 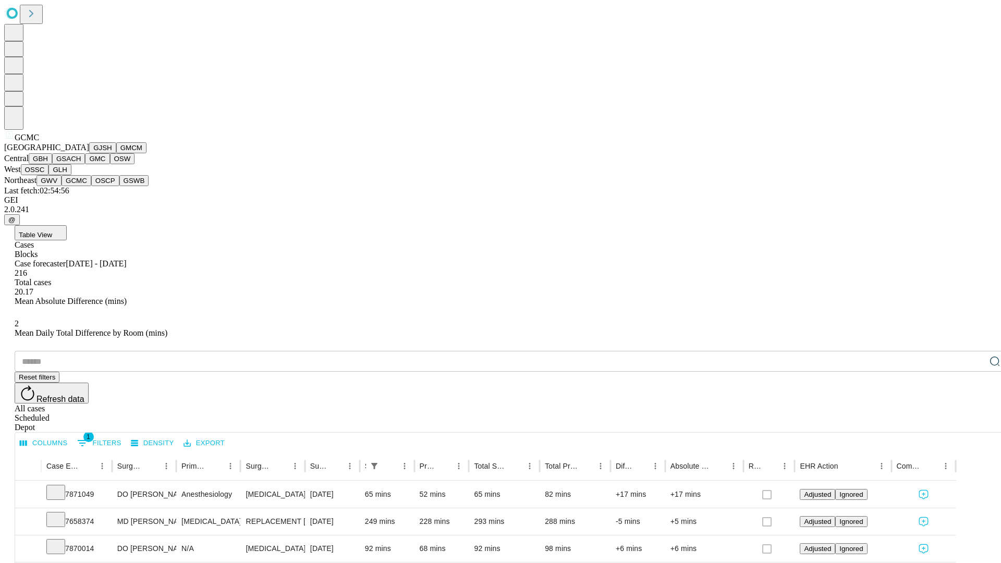 What do you see at coordinates (374, 466) in the screenshot?
I see `div: 1 active filter` at bounding box center [374, 466].